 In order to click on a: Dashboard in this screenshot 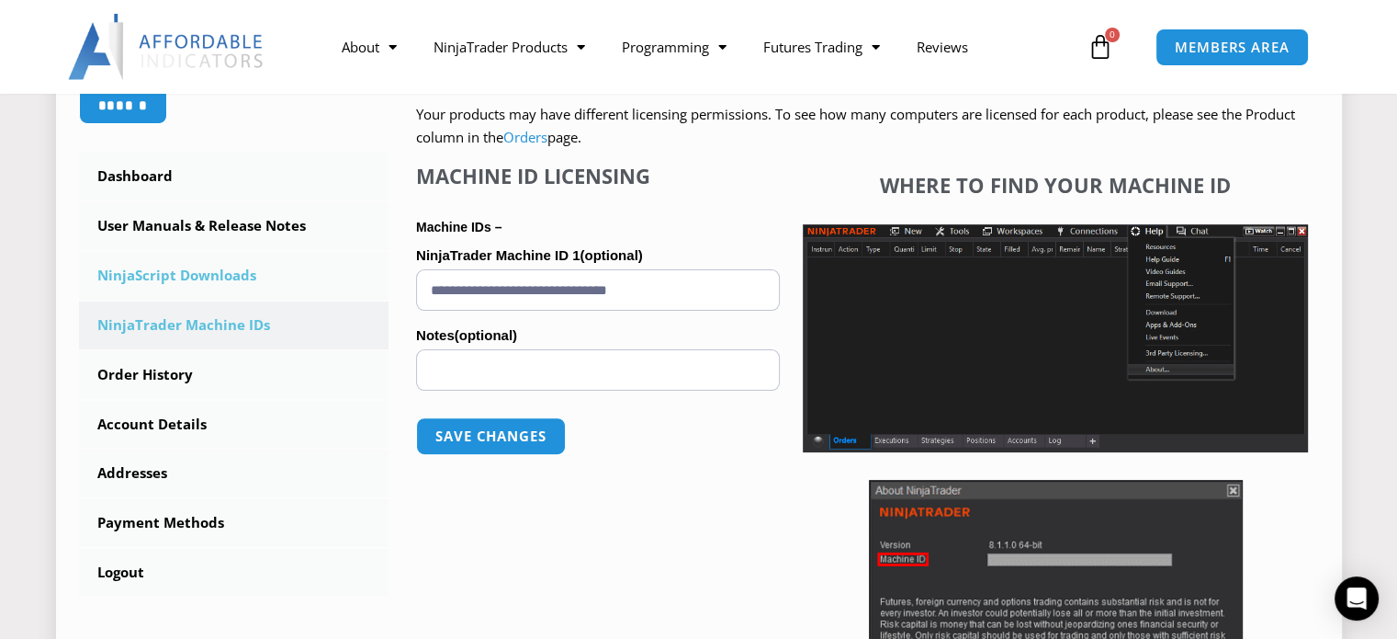, I will do `click(234, 176)`.